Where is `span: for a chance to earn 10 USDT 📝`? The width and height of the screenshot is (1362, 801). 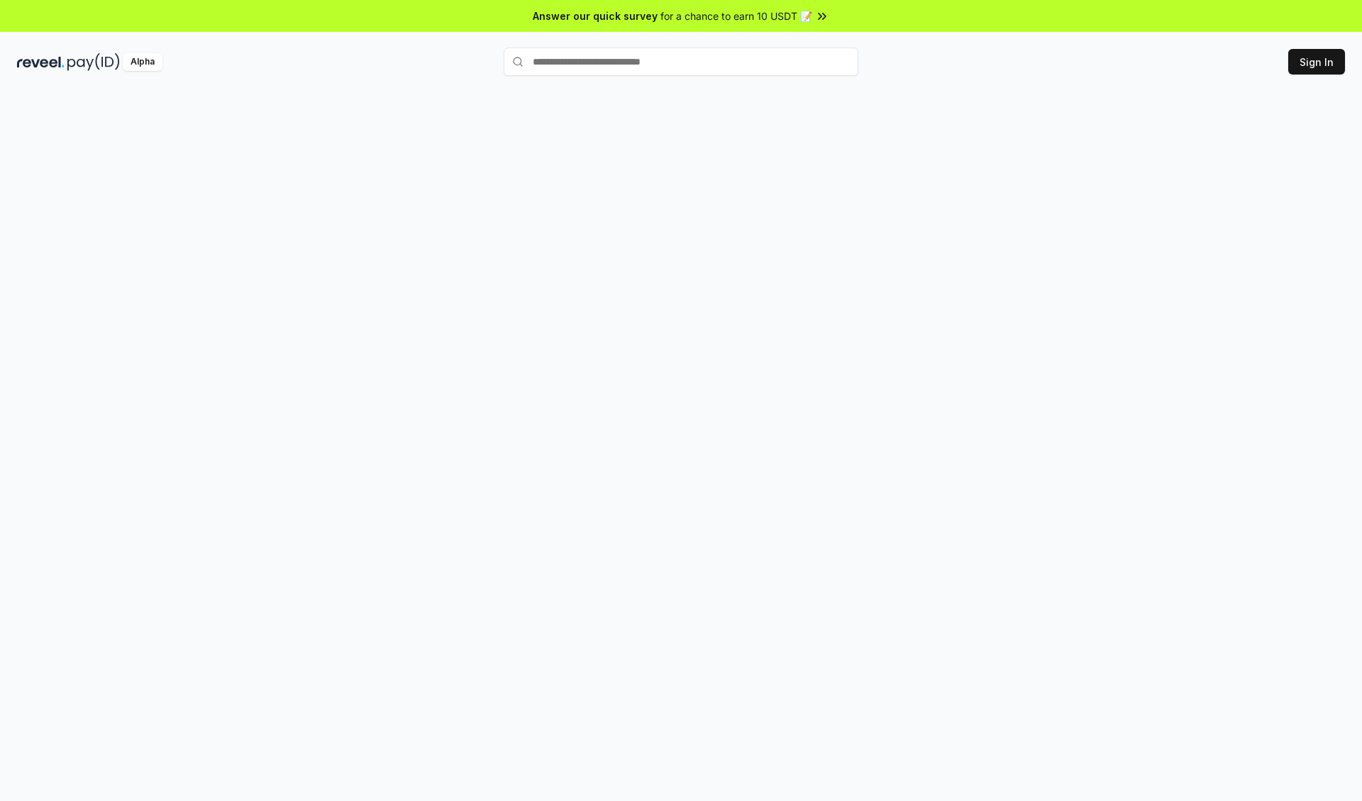 span: for a chance to earn 10 USDT 📝 is located at coordinates (736, 16).